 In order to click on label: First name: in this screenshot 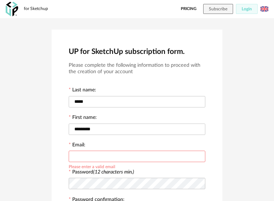, I will do `click(83, 118)`.